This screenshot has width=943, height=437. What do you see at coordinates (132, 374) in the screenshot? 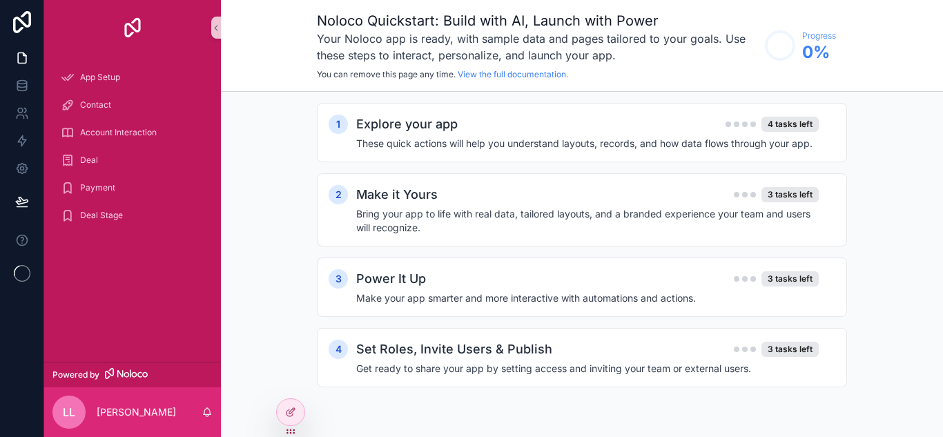
I see `a: Powered by` at bounding box center [132, 374].